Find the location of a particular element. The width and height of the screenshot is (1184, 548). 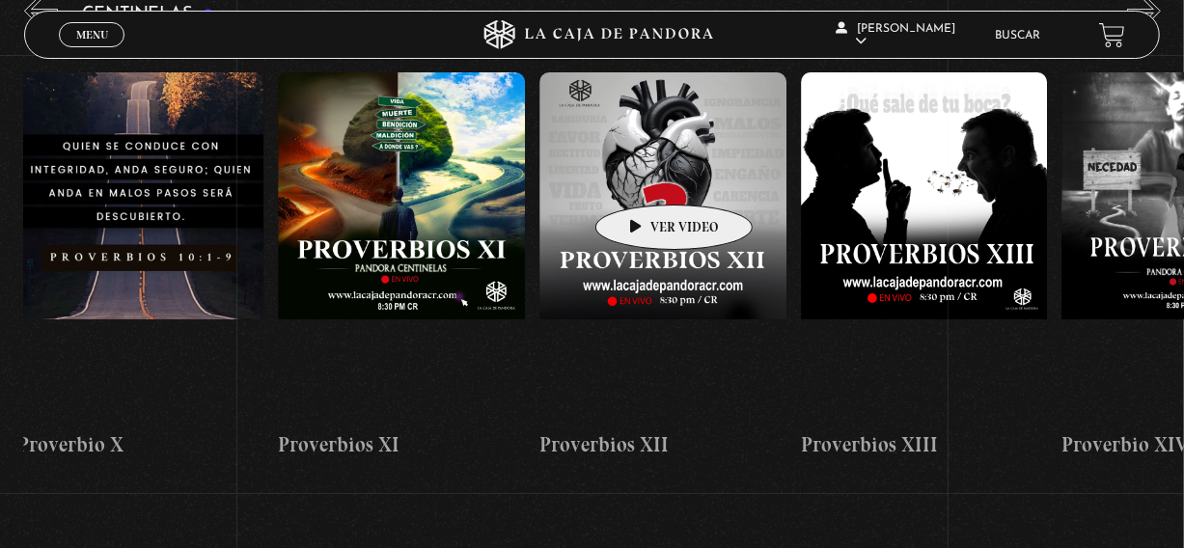

span: Cerrar is located at coordinates (92, 52).